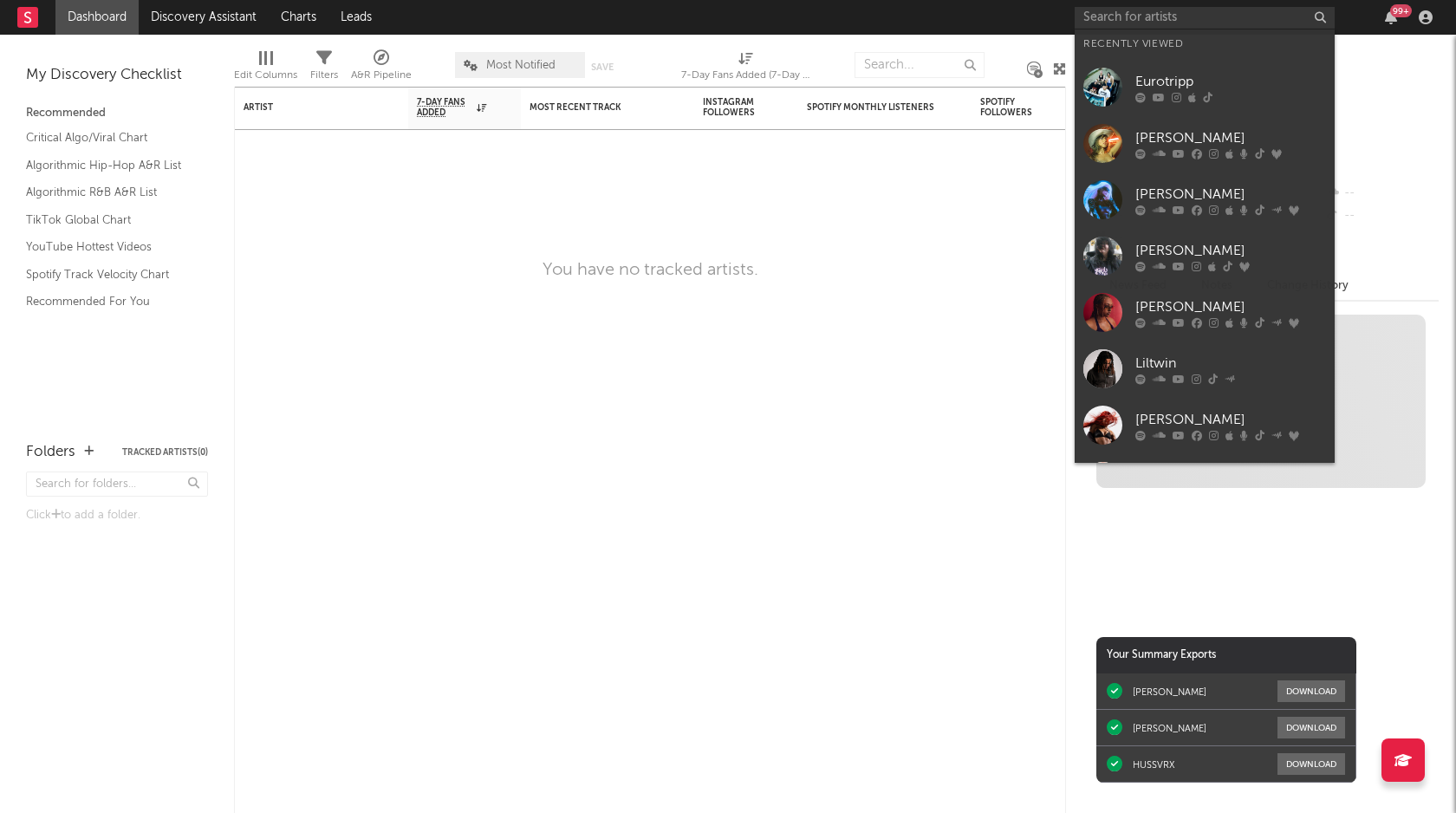 This screenshot has height=813, width=1456. I want to click on a: Recommended For You, so click(108, 302).